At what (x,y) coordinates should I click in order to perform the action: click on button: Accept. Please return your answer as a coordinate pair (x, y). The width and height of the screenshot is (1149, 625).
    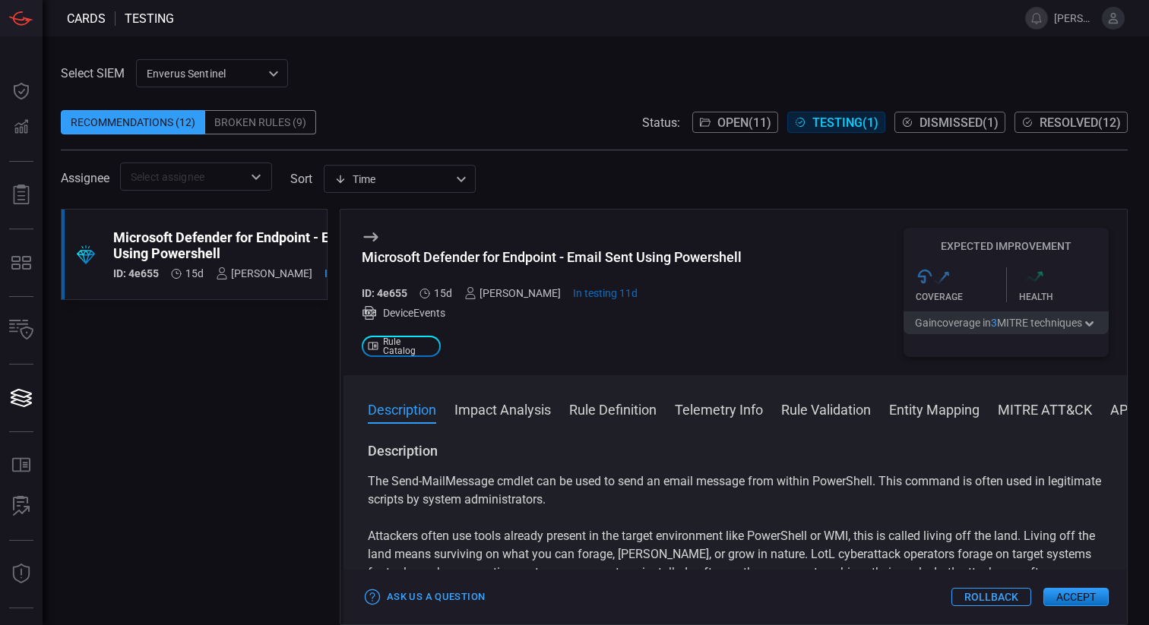
    Looking at the image, I should click on (1076, 597).